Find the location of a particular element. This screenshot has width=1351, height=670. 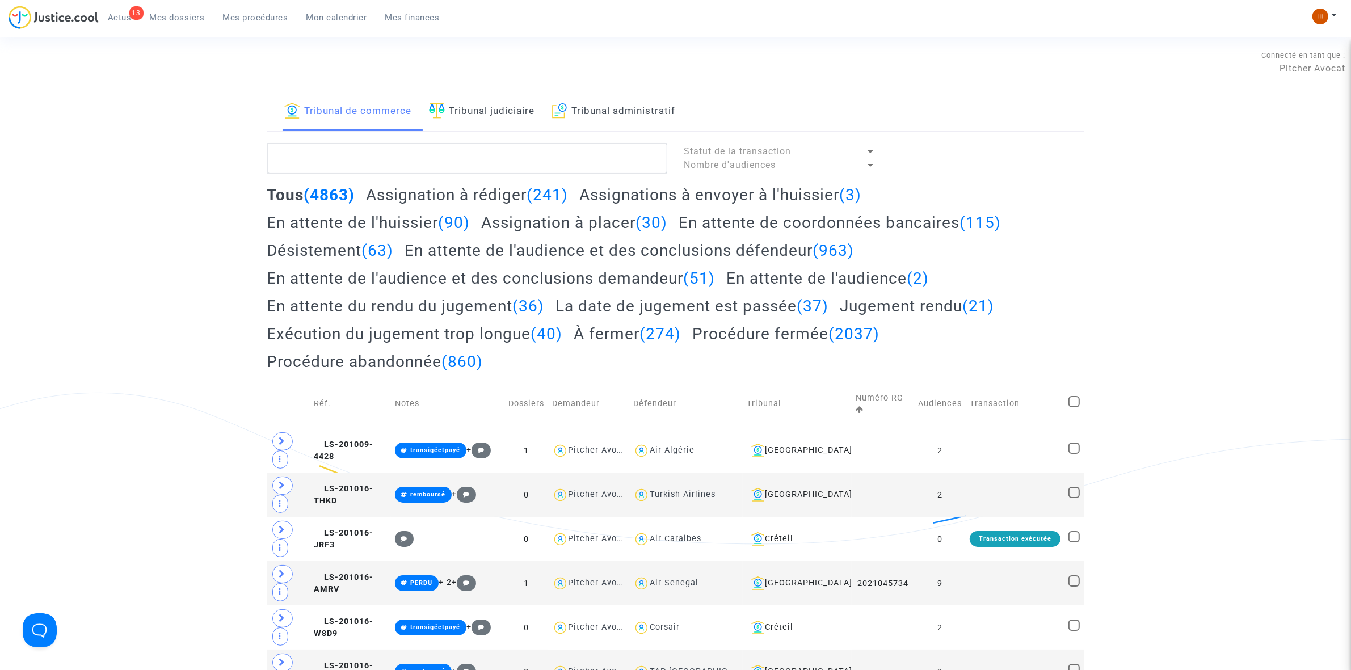

h2: En attente du rendu du jugement is located at coordinates (406, 306).